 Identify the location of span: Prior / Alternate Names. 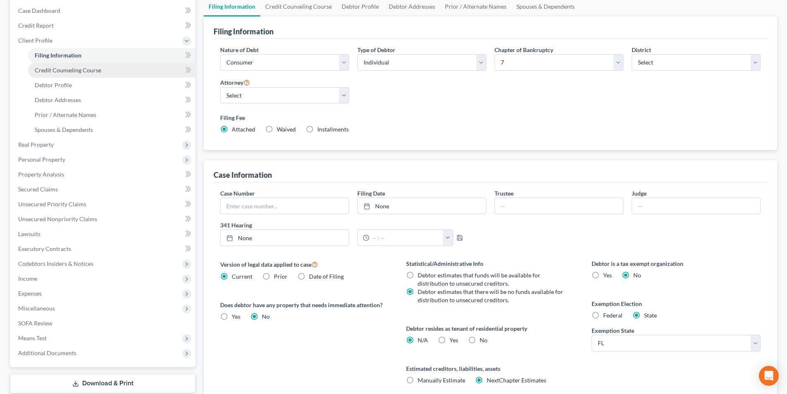
(65, 114).